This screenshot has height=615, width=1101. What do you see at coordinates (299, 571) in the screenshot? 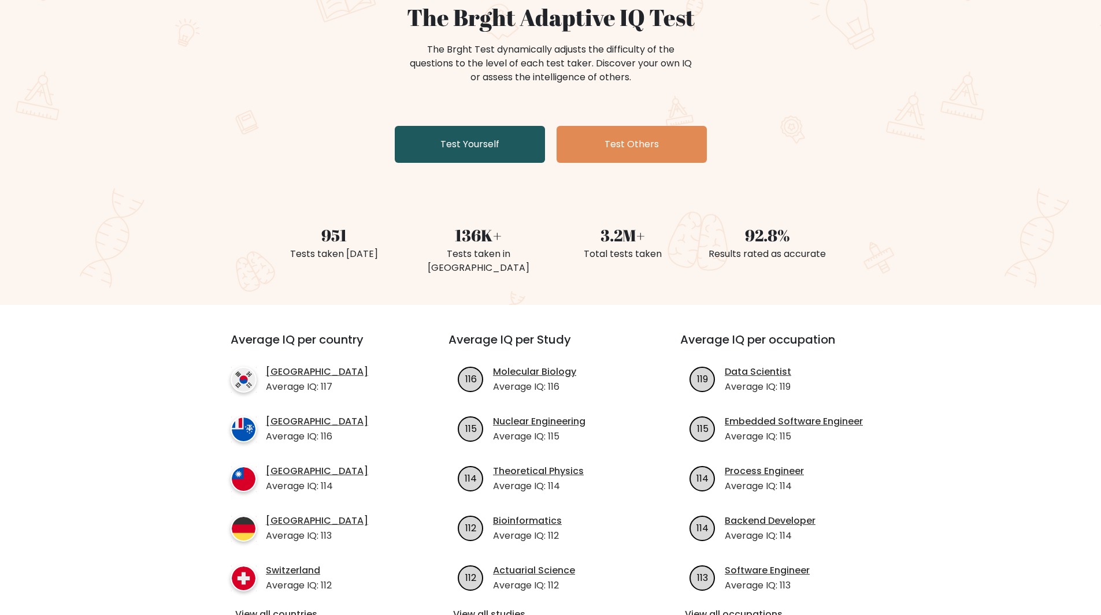
I see `a: Switzerland` at bounding box center [299, 571].